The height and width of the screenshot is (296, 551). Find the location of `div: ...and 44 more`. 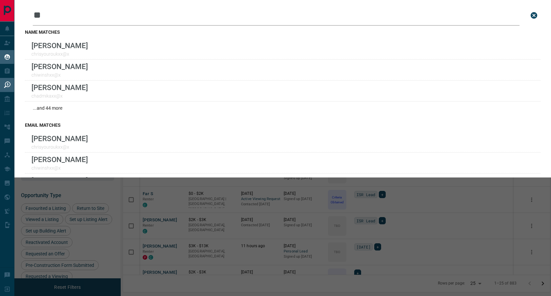

div: ...and 44 more is located at coordinates (283, 108).